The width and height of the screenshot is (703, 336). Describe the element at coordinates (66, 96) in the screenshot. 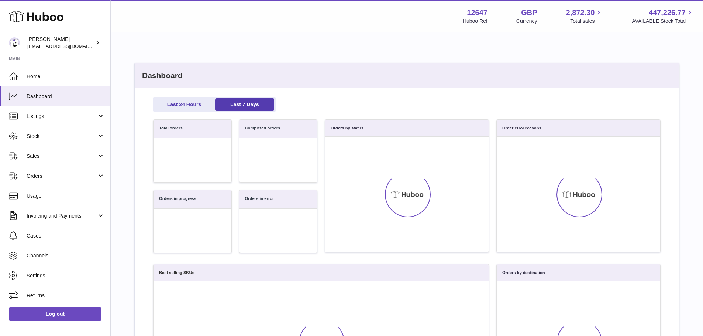

I see `span: Dashboard` at that location.